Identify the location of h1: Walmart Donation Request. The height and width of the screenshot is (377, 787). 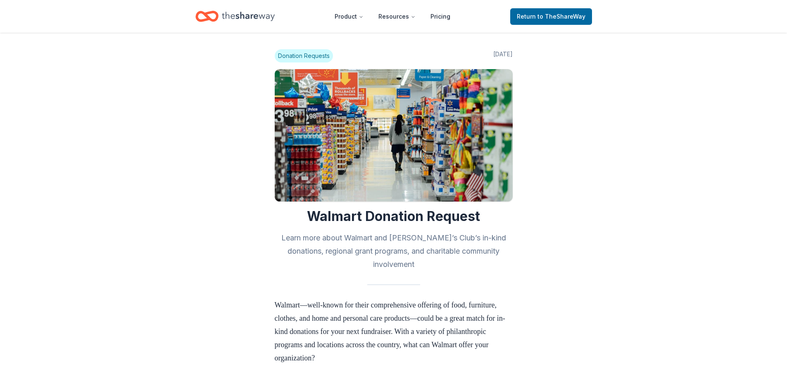
(394, 216).